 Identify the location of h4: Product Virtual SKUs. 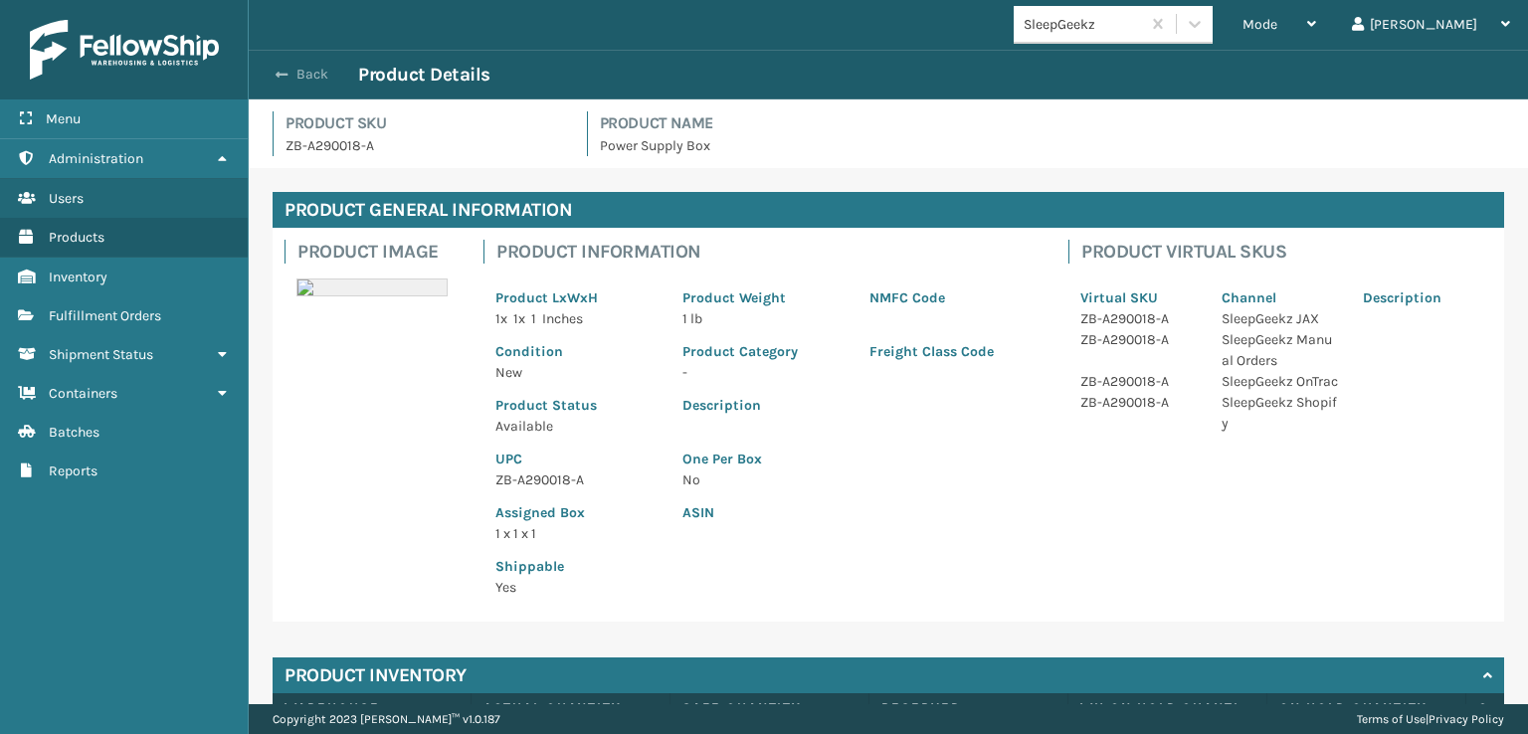
(1287, 252).